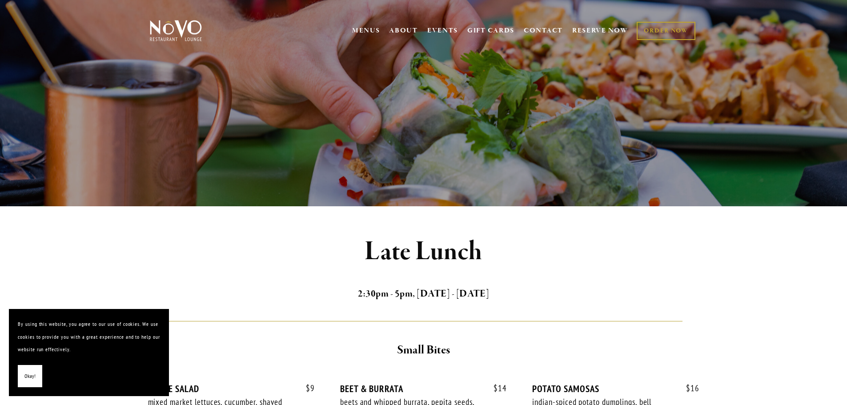  What do you see at coordinates (496, 388) in the screenshot?
I see `span: 14` at bounding box center [496, 388].